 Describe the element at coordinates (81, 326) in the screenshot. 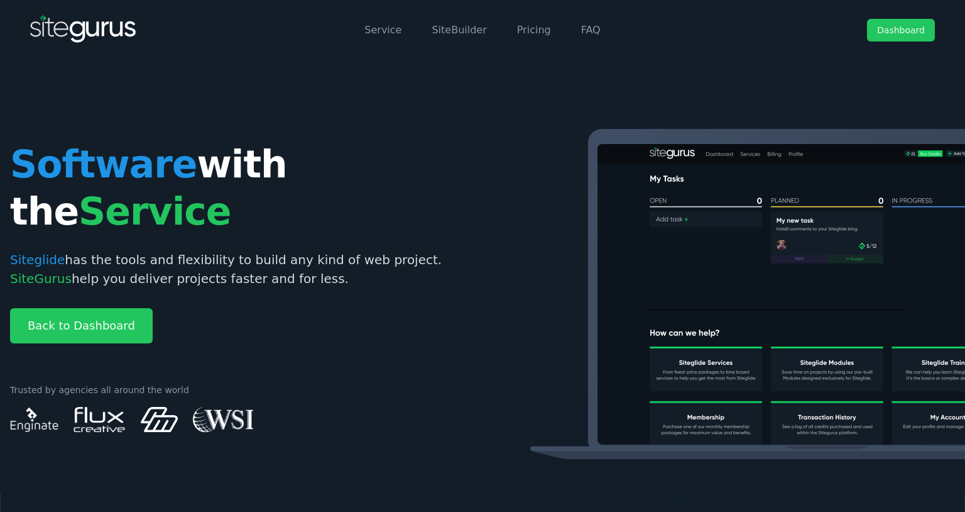

I see `a: Back to Dashboard` at that location.